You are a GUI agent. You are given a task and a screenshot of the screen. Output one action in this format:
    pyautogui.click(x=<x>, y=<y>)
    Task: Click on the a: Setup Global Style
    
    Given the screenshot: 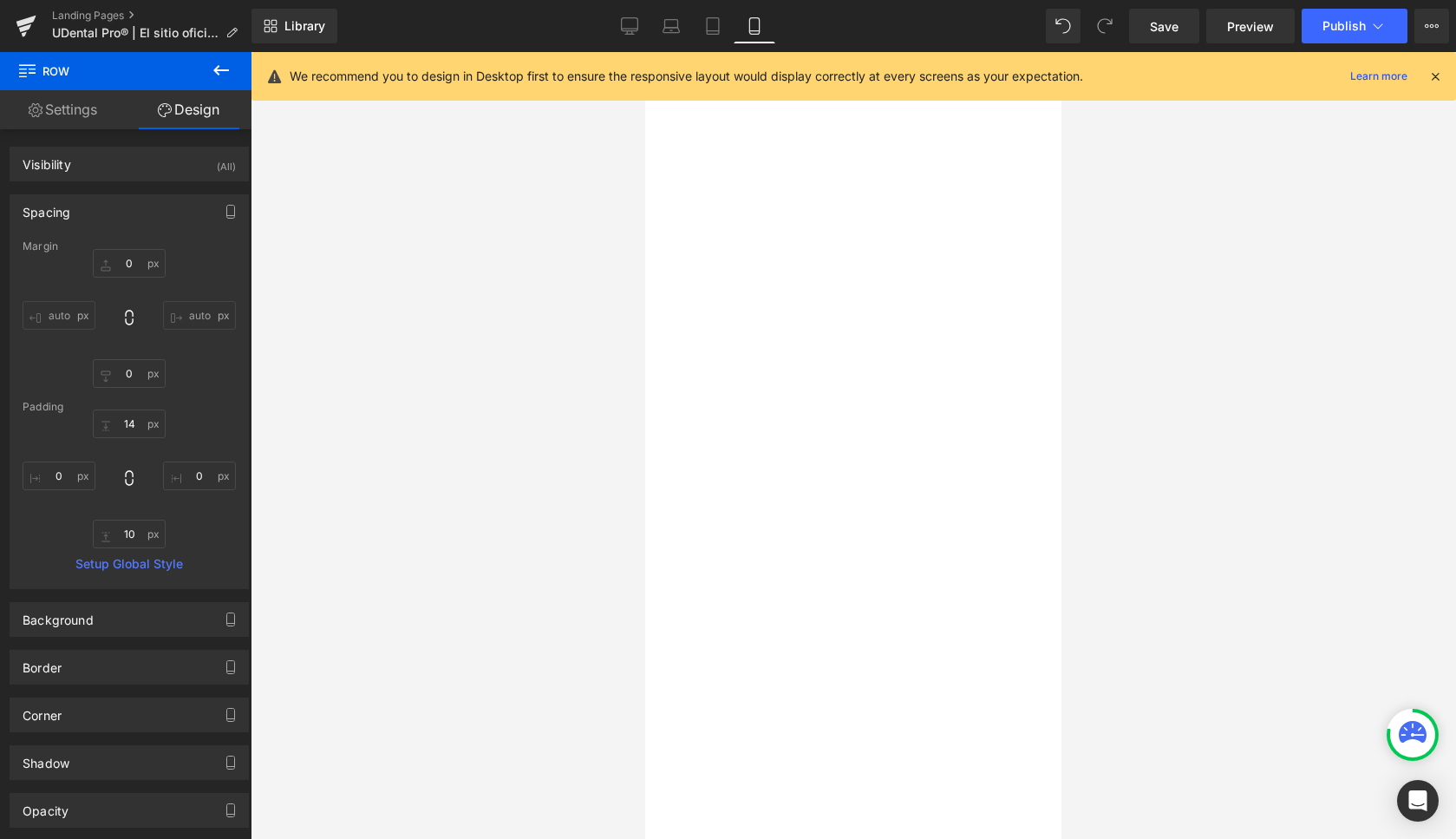 What is the action you would take?
    pyautogui.click(x=129, y=564)
    